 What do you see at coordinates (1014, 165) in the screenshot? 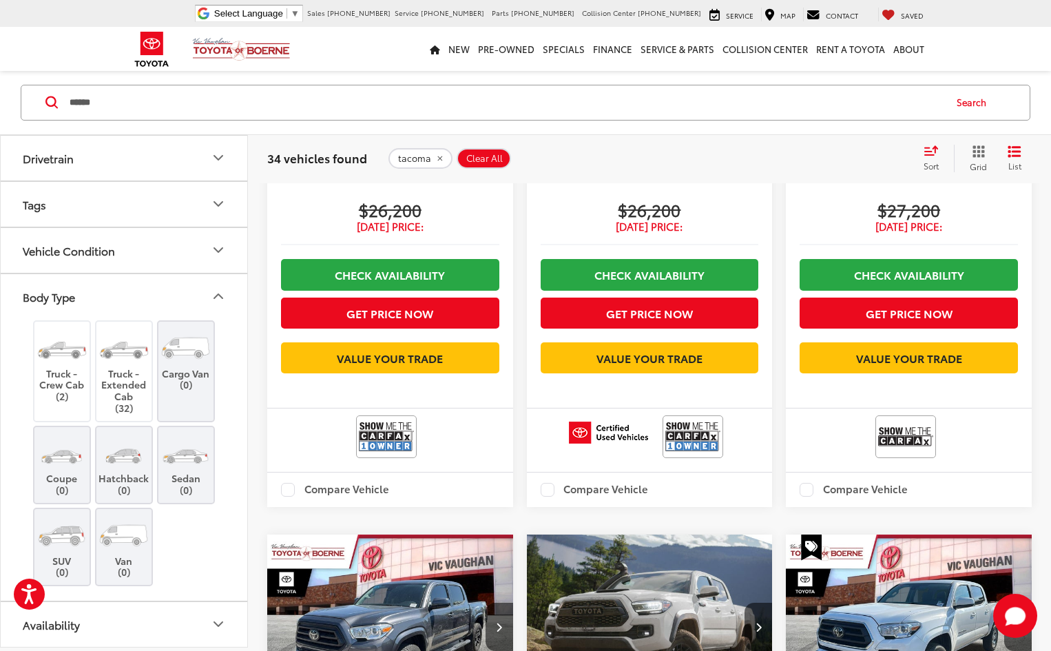
I see `span: List` at bounding box center [1014, 165].